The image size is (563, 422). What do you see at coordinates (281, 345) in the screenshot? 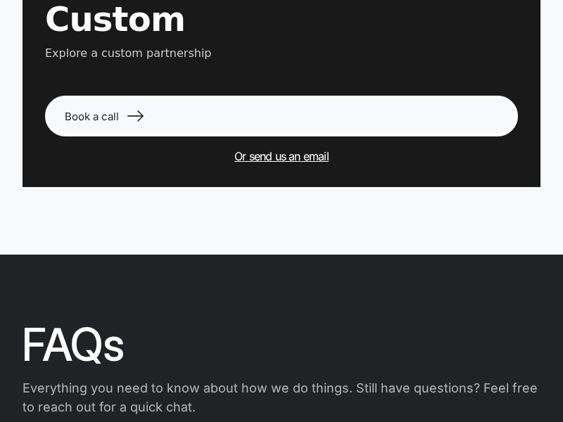
I see `h2: FAQs` at bounding box center [281, 345].